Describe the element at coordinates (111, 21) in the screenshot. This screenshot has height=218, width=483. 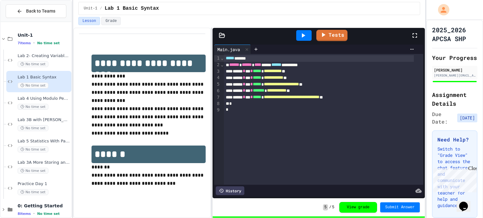
I see `button: Grade` at that location.